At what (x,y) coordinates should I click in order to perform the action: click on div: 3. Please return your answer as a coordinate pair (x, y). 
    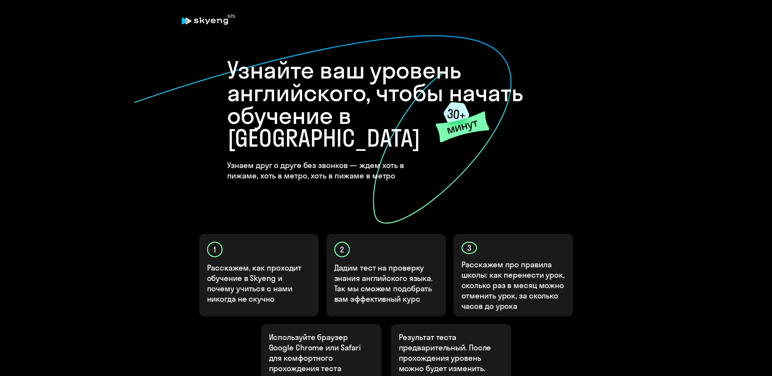
    Looking at the image, I should click on (469, 248).